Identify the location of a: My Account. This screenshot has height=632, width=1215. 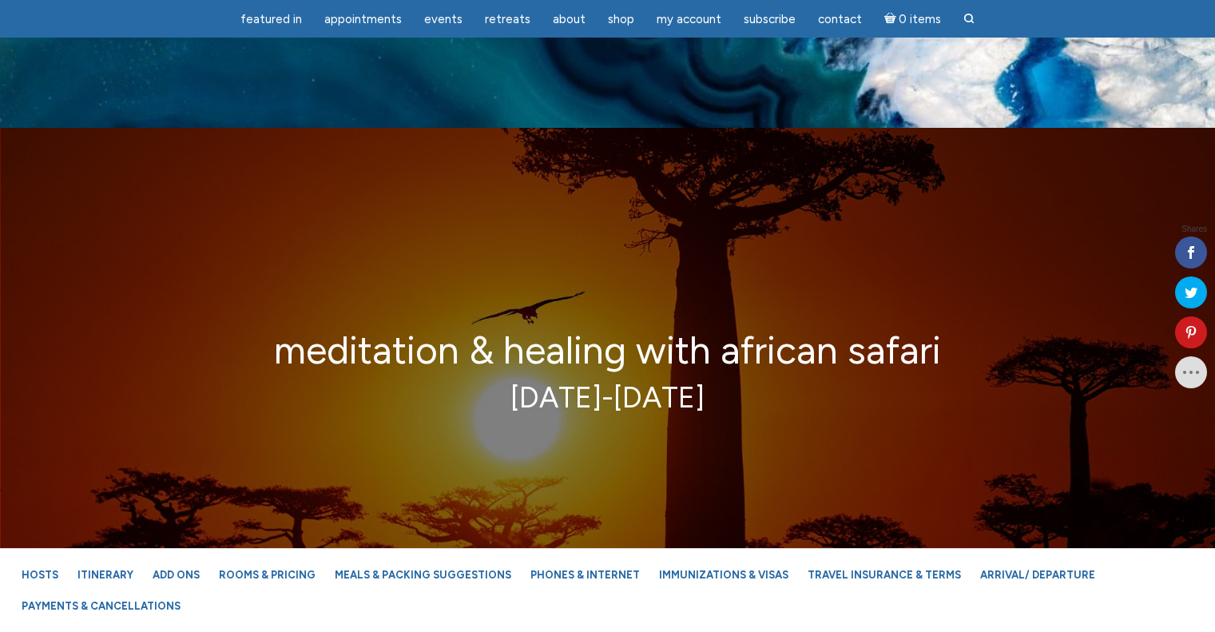
(689, 19).